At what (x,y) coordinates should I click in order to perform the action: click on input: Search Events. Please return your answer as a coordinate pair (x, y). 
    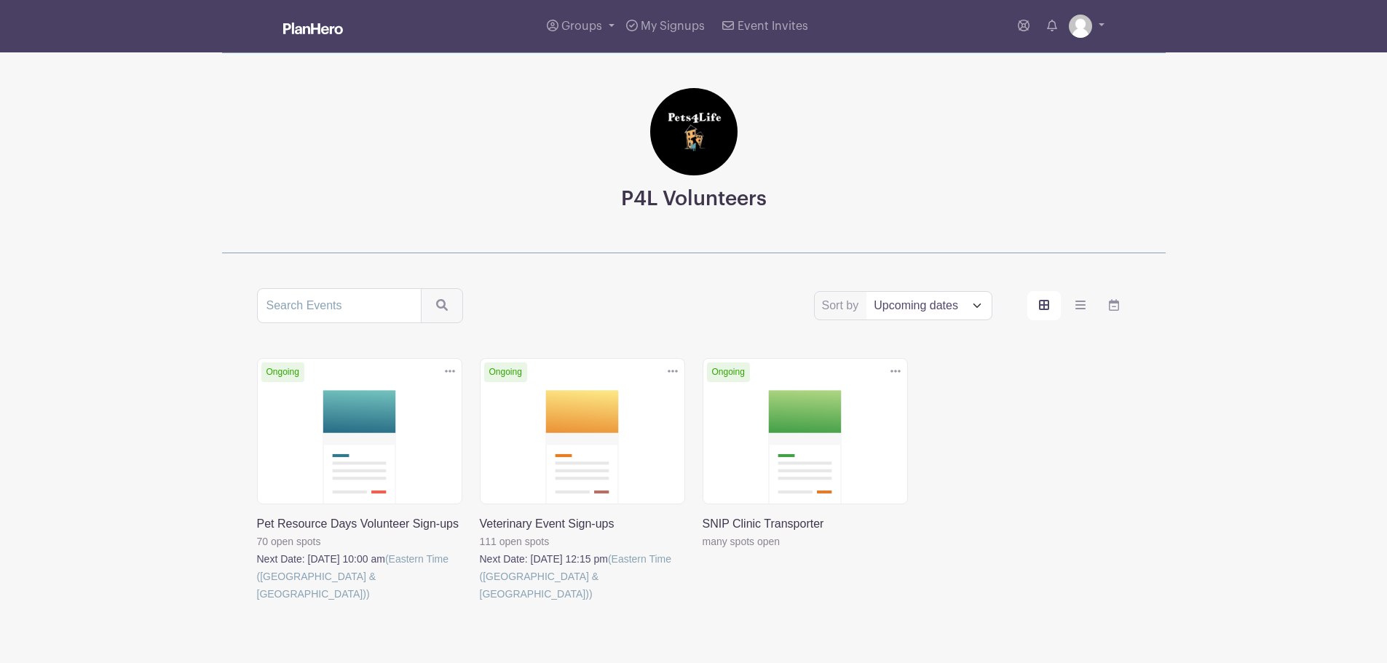
    Looking at the image, I should click on (339, 306).